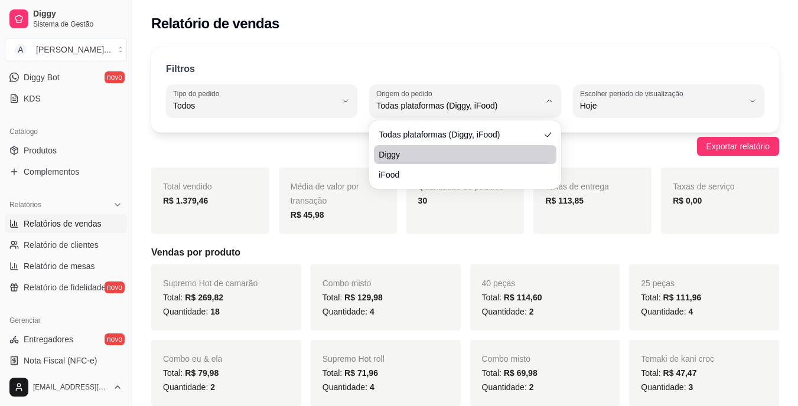  What do you see at coordinates (198, 93) in the screenshot?
I see `label: Tipo do pedido` at bounding box center [198, 93].